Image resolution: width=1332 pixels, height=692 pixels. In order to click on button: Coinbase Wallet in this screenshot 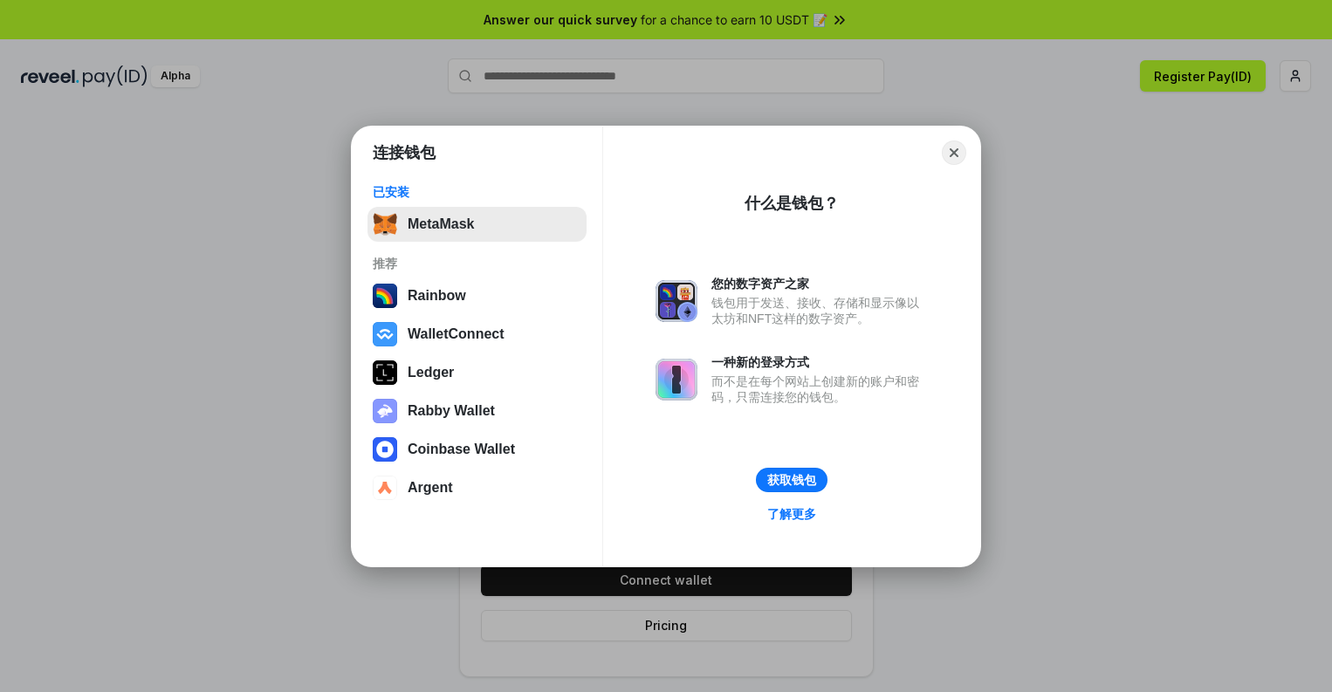, I will do `click(476, 449)`.